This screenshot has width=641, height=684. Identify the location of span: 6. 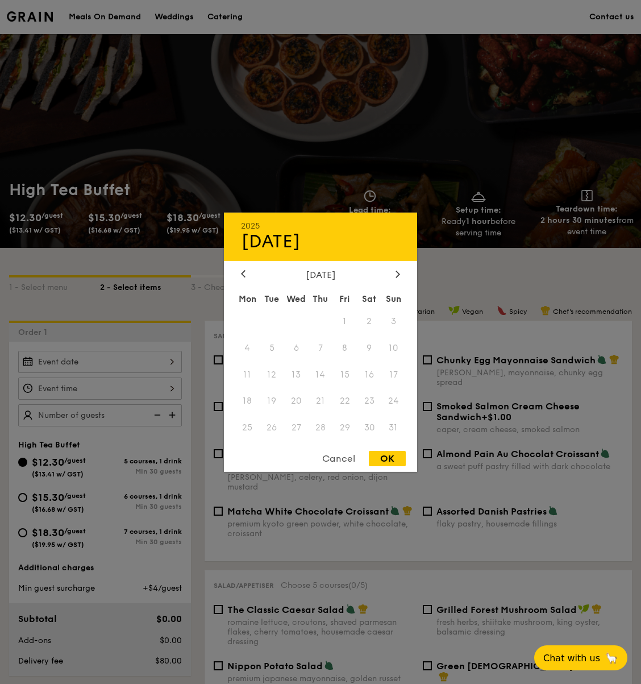
(296, 347).